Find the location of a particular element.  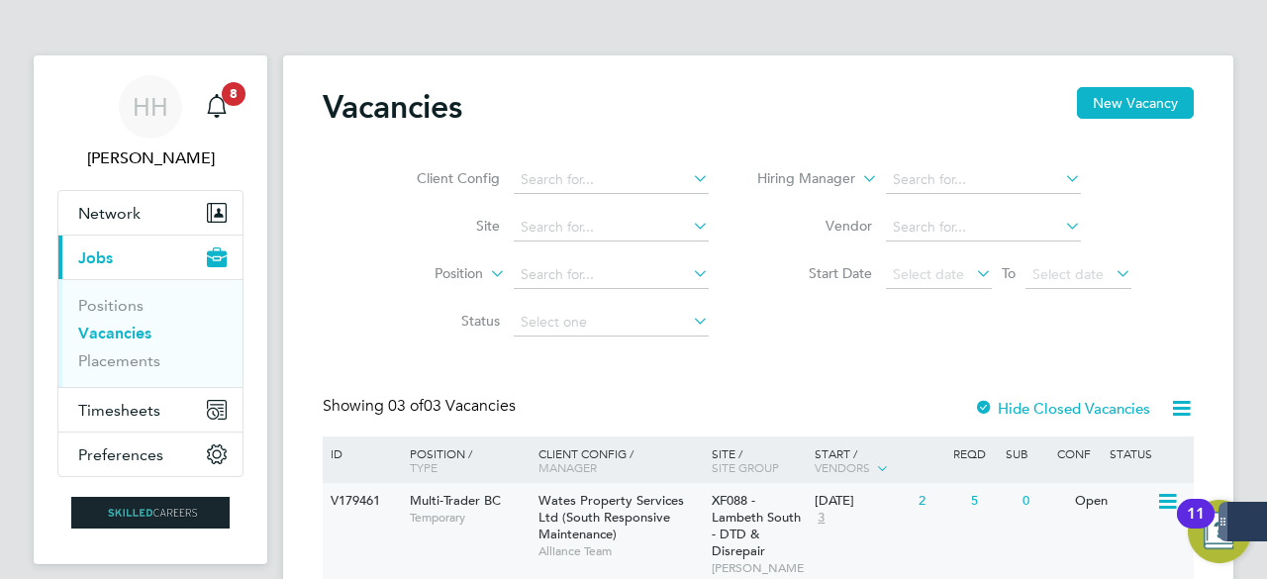

span: 03 of is located at coordinates (406, 406).